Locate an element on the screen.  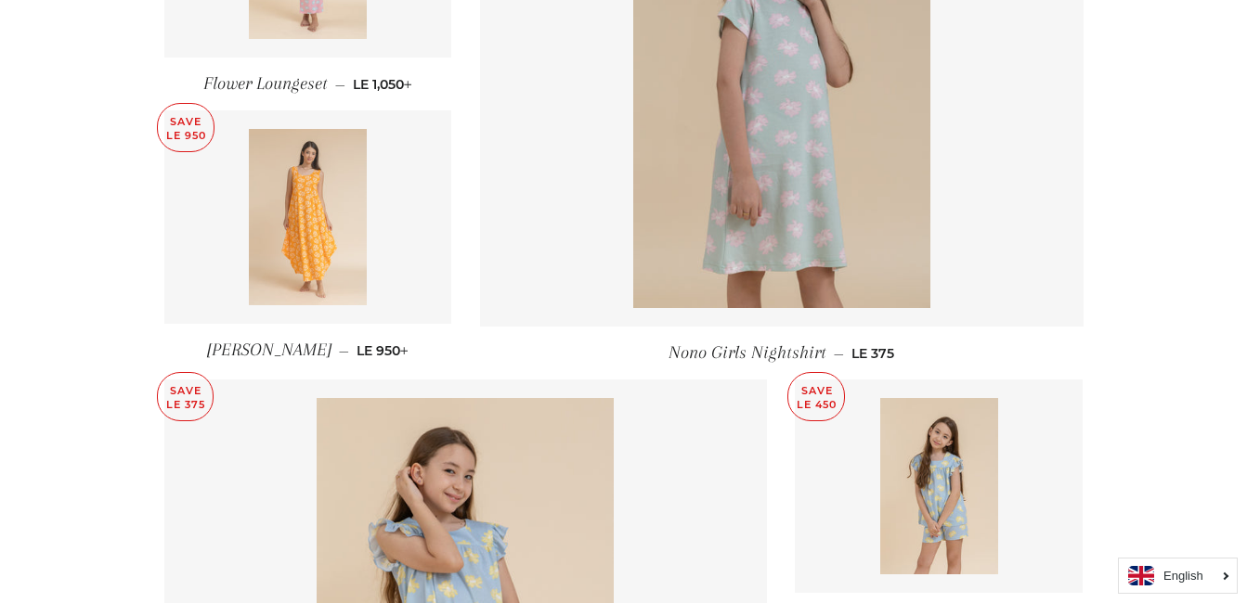
p: Save LE 950 is located at coordinates (186, 127).